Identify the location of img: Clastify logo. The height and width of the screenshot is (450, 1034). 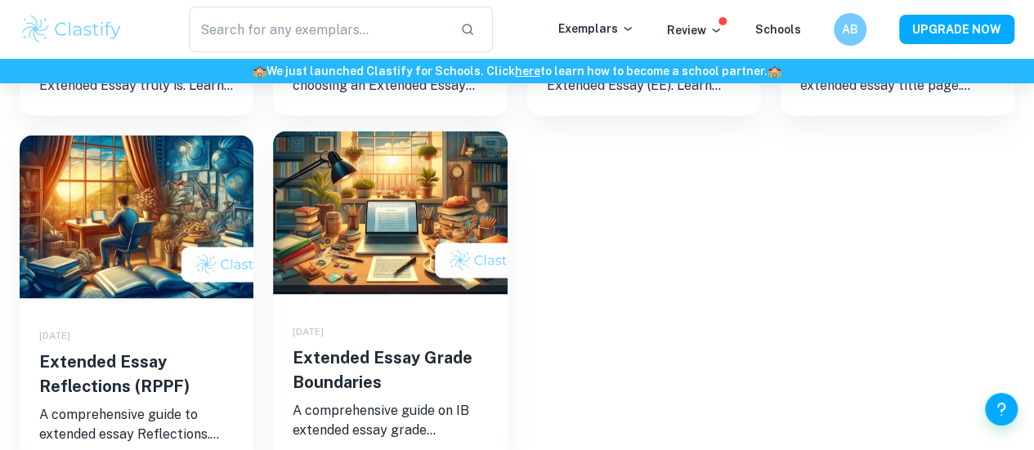
(71, 29).